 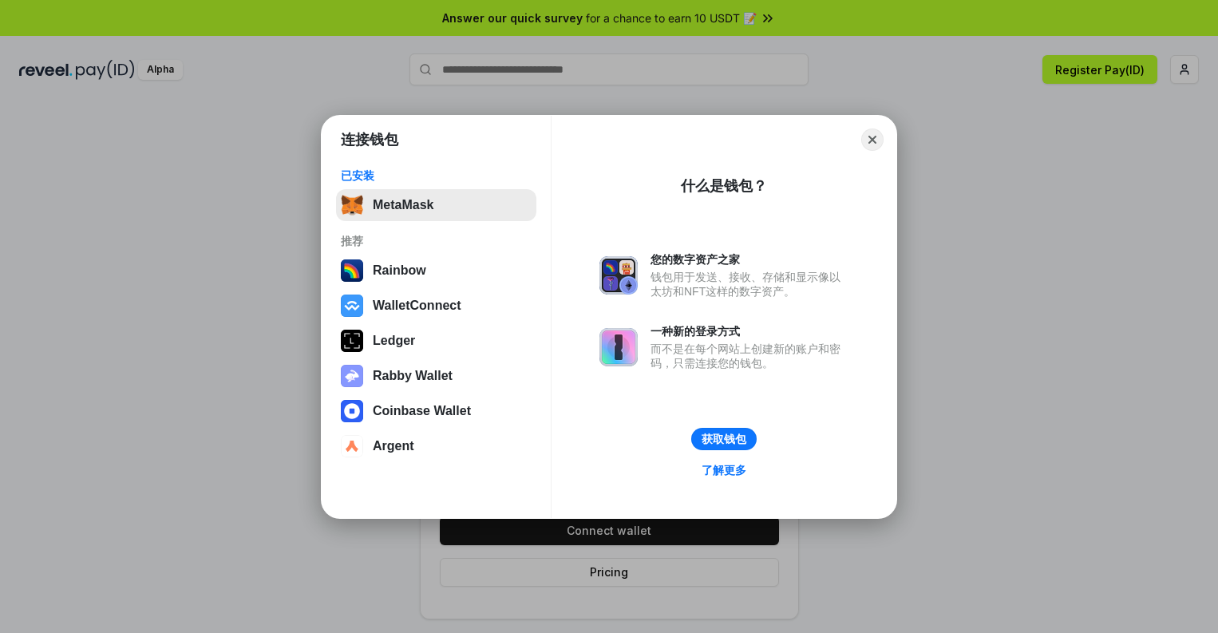 I want to click on div: 推荐, so click(x=436, y=241).